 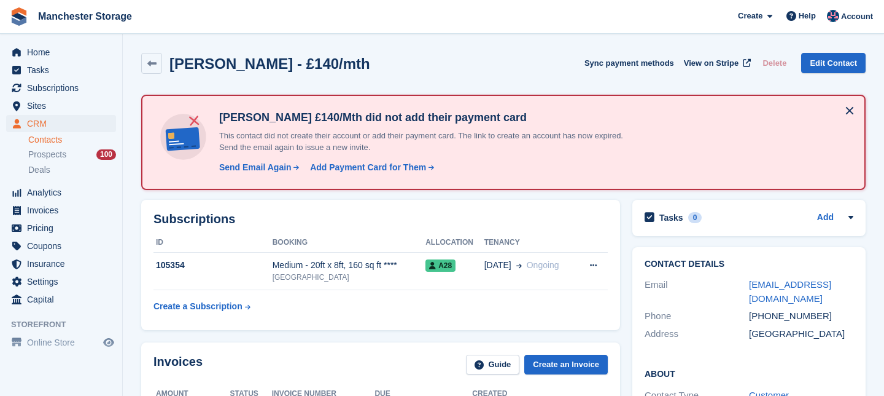 I want to click on h2: About, so click(x=749, y=373).